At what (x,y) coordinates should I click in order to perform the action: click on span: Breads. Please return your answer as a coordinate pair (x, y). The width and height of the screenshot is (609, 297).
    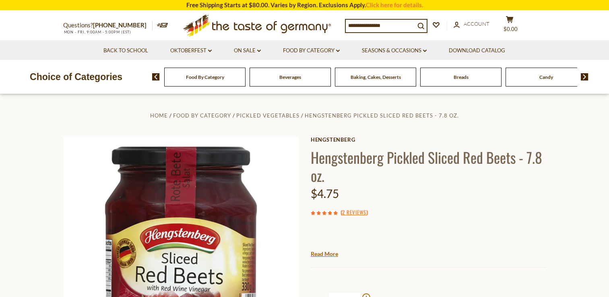
    Looking at the image, I should click on (461, 77).